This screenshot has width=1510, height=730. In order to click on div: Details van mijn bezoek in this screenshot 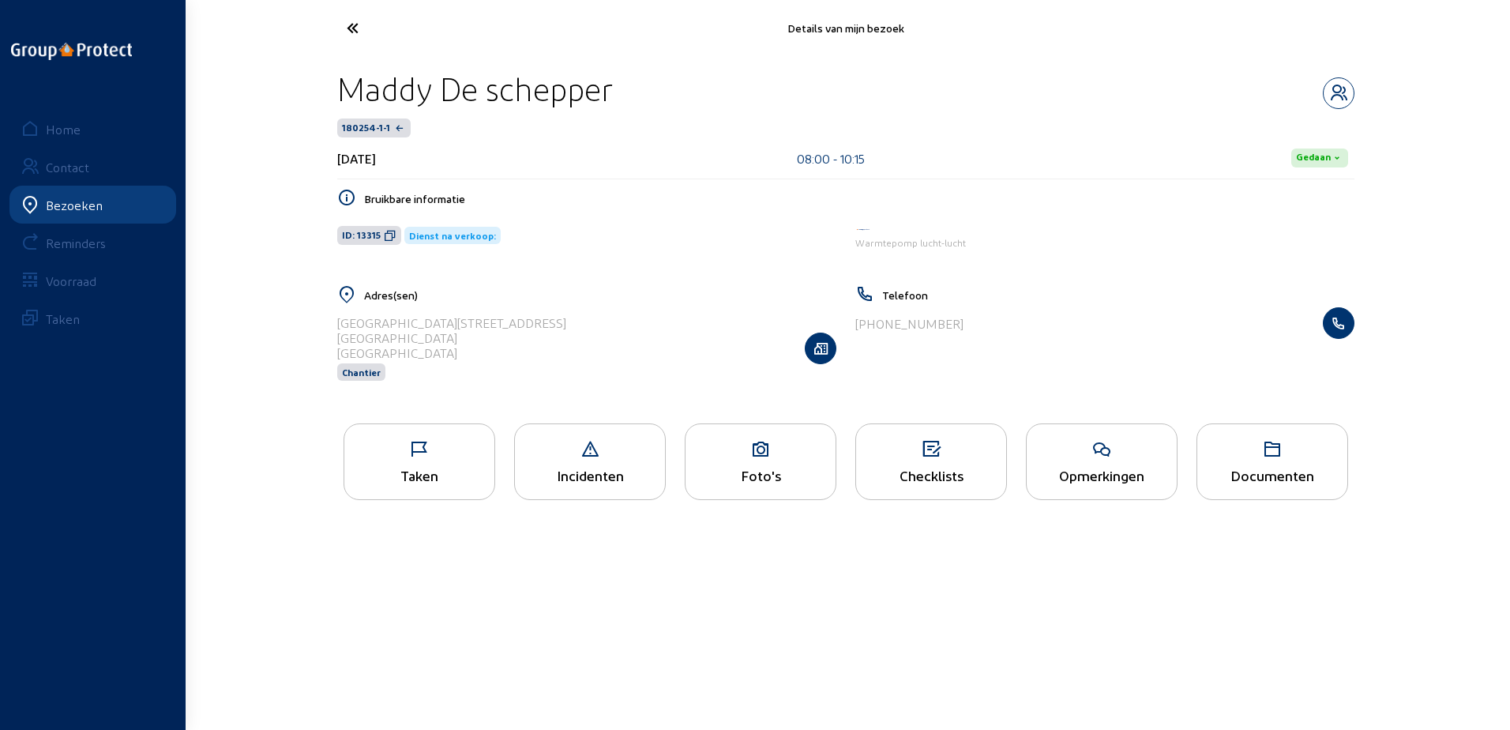, I will do `click(846, 28)`.